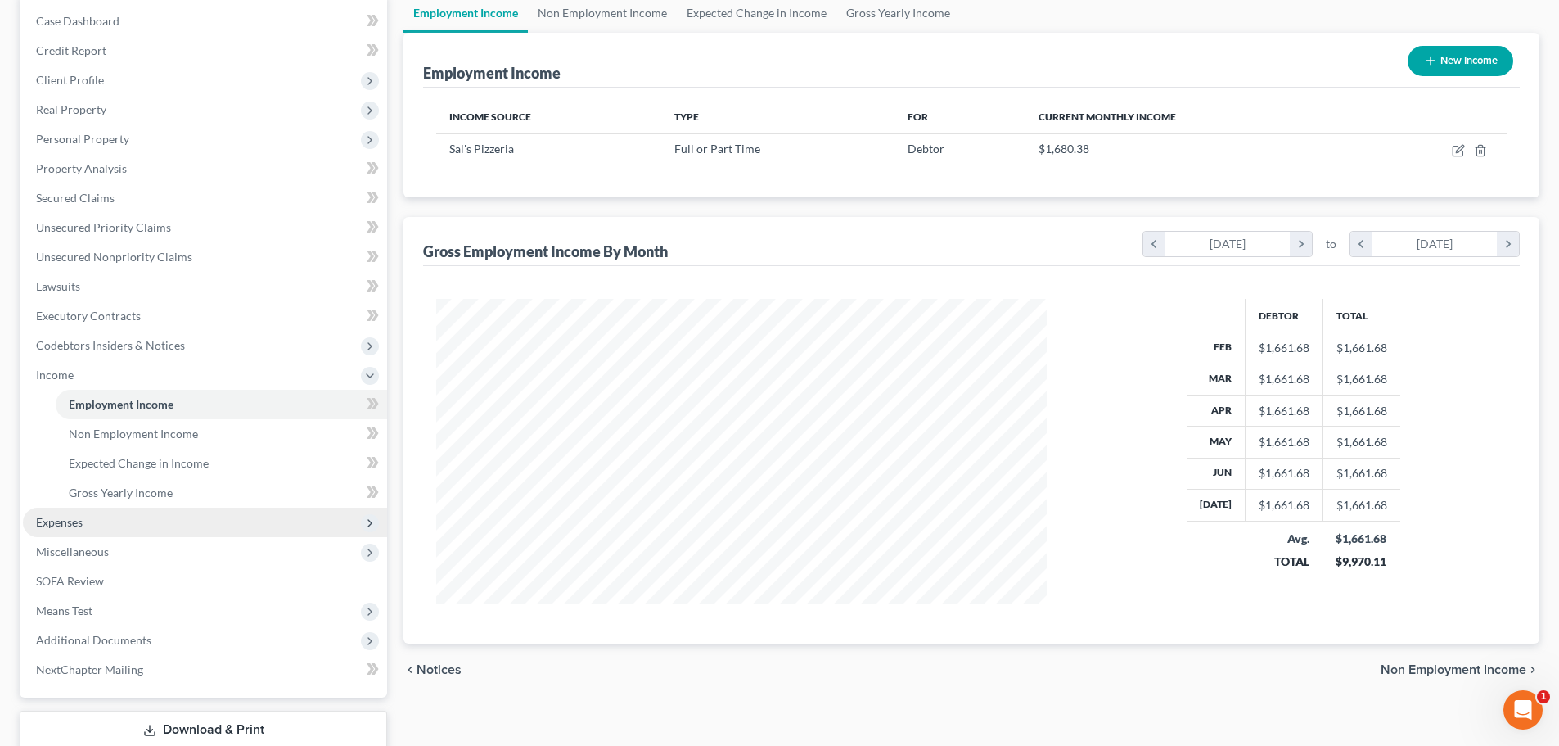  What do you see at coordinates (93, 639) in the screenshot?
I see `span: Additional Documents` at bounding box center [93, 639].